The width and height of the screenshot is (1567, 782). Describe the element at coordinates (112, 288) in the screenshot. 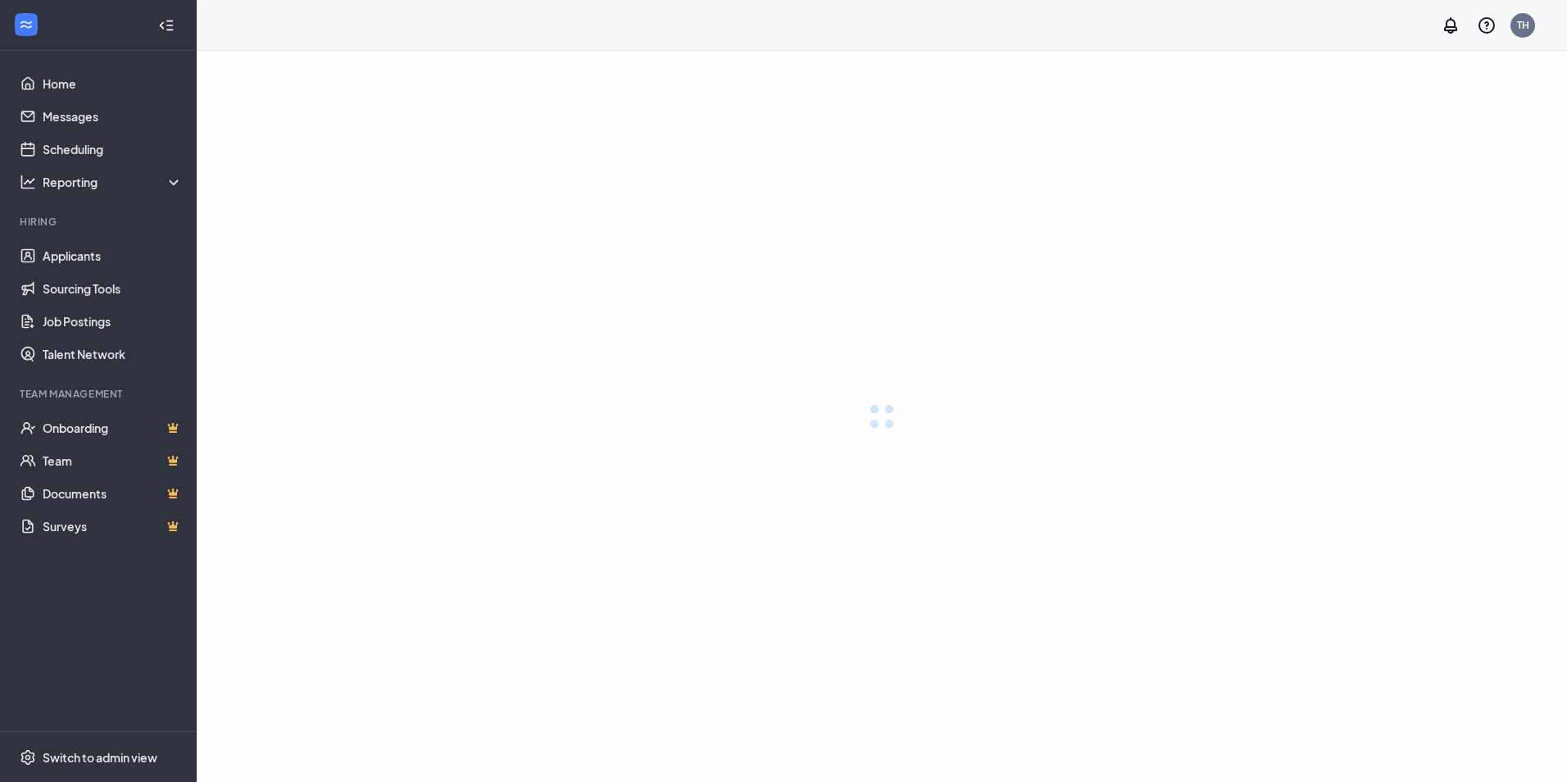

I see `a: Sourcing Tools` at that location.